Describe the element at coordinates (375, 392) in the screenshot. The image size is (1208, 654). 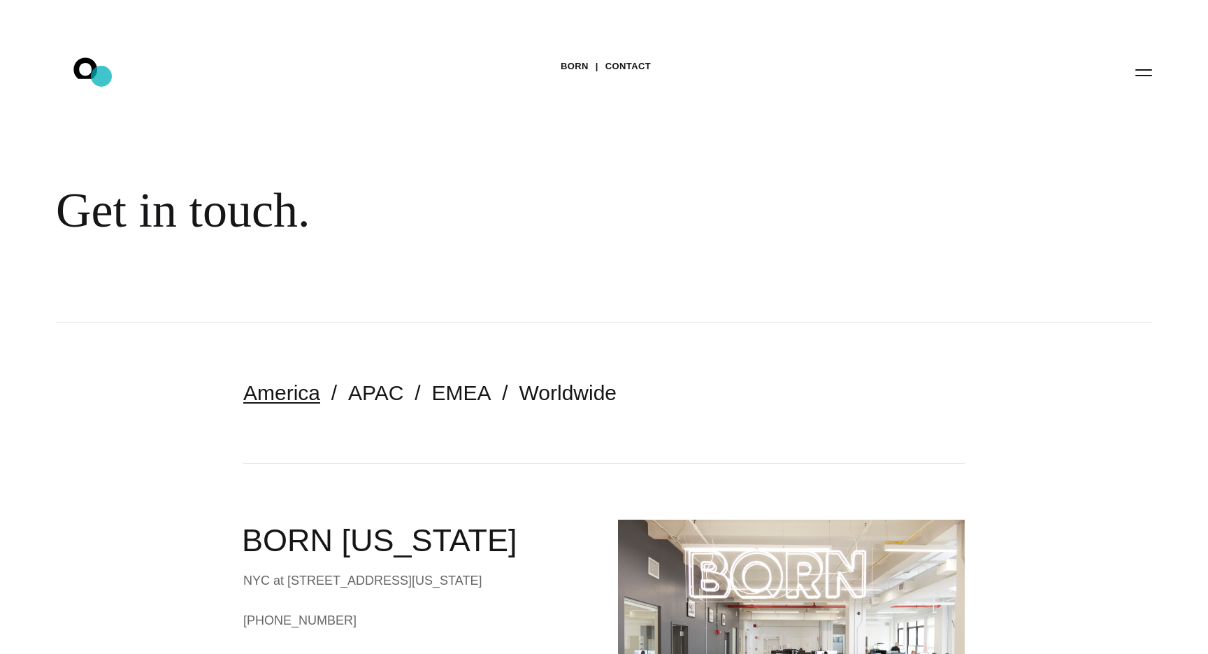
I see `a: APAC` at that location.